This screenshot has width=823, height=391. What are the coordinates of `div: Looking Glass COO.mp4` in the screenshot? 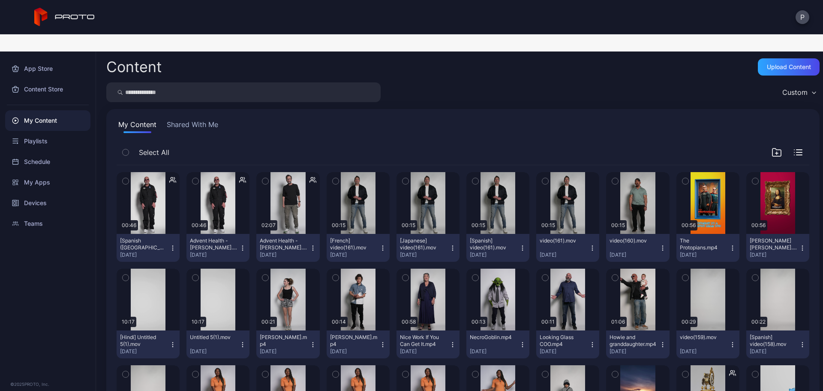 It's located at (563, 340).